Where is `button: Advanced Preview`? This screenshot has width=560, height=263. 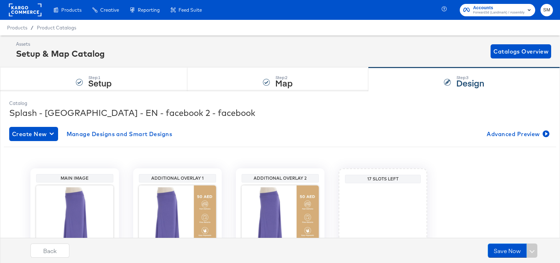 button: Advanced Preview is located at coordinates (517, 134).